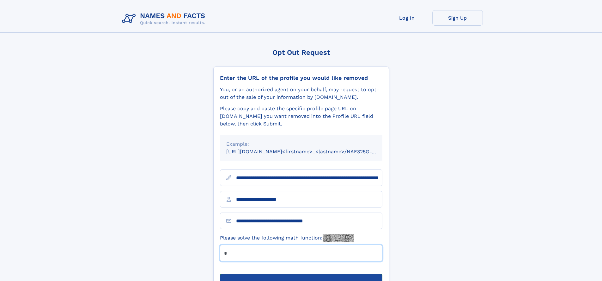  What do you see at coordinates (301, 144) in the screenshot?
I see `div: Example:` at bounding box center [301, 144].